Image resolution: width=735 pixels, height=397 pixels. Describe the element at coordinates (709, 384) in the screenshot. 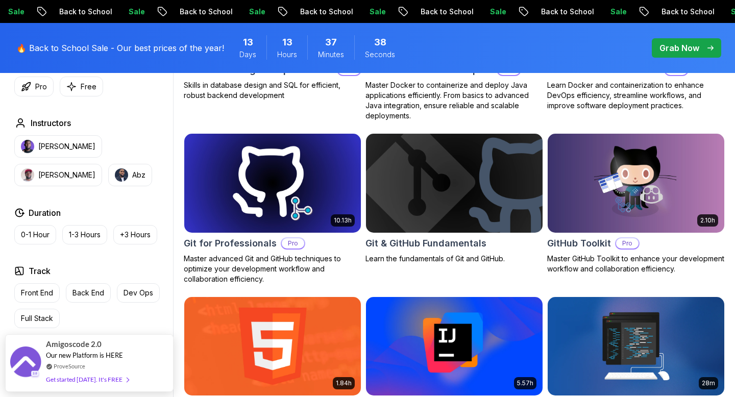

I see `p: 28m` at that location.